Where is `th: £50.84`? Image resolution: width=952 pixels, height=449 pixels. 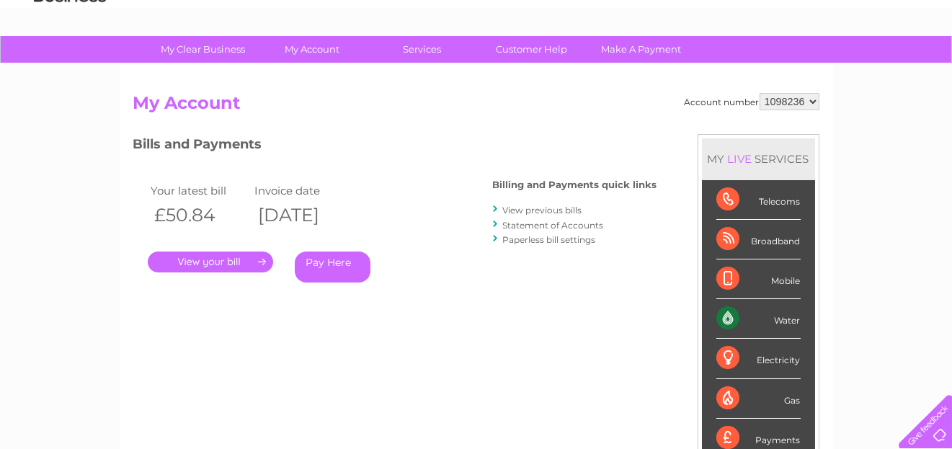 th: £50.84 is located at coordinates (200, 215).